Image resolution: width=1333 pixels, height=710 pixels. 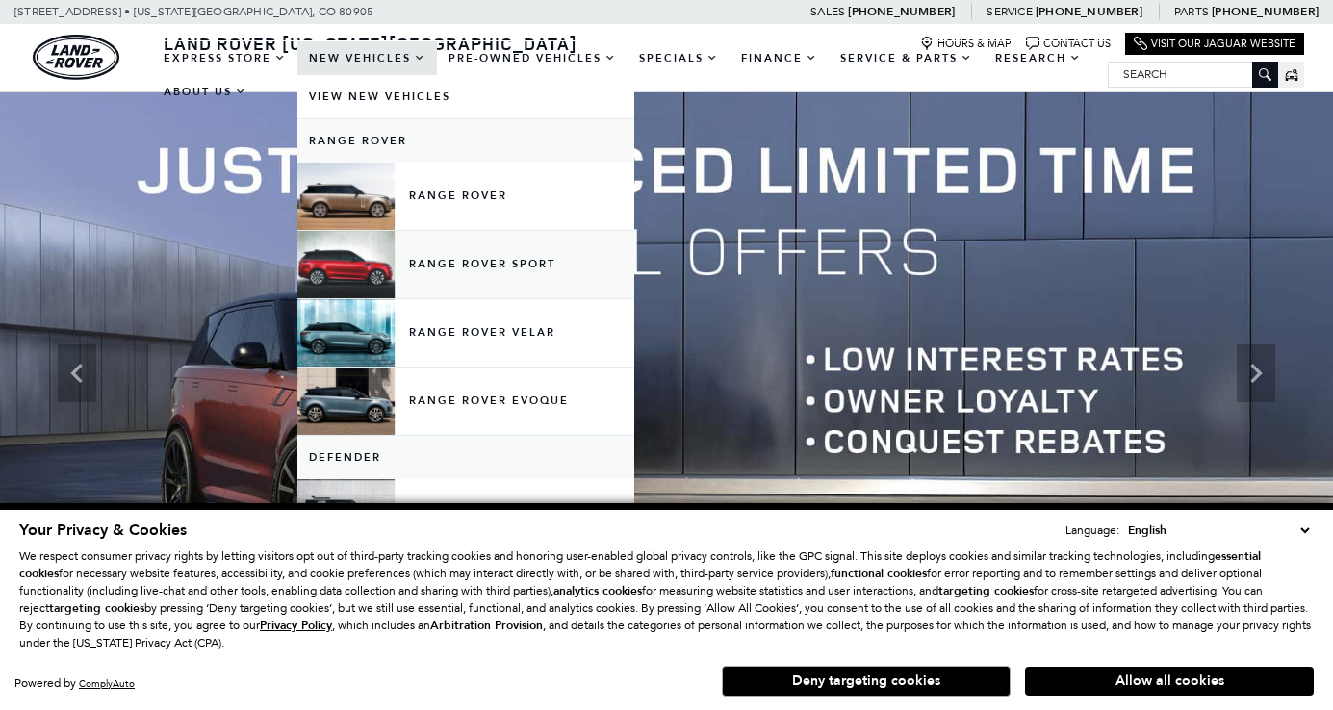 What do you see at coordinates (466, 96) in the screenshot?
I see `a: View New Vehicles` at bounding box center [466, 96].